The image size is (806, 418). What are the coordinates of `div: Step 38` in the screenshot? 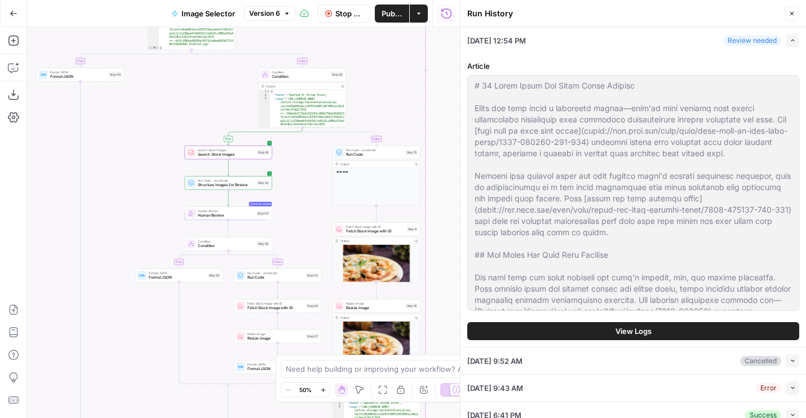 It's located at (337, 74).